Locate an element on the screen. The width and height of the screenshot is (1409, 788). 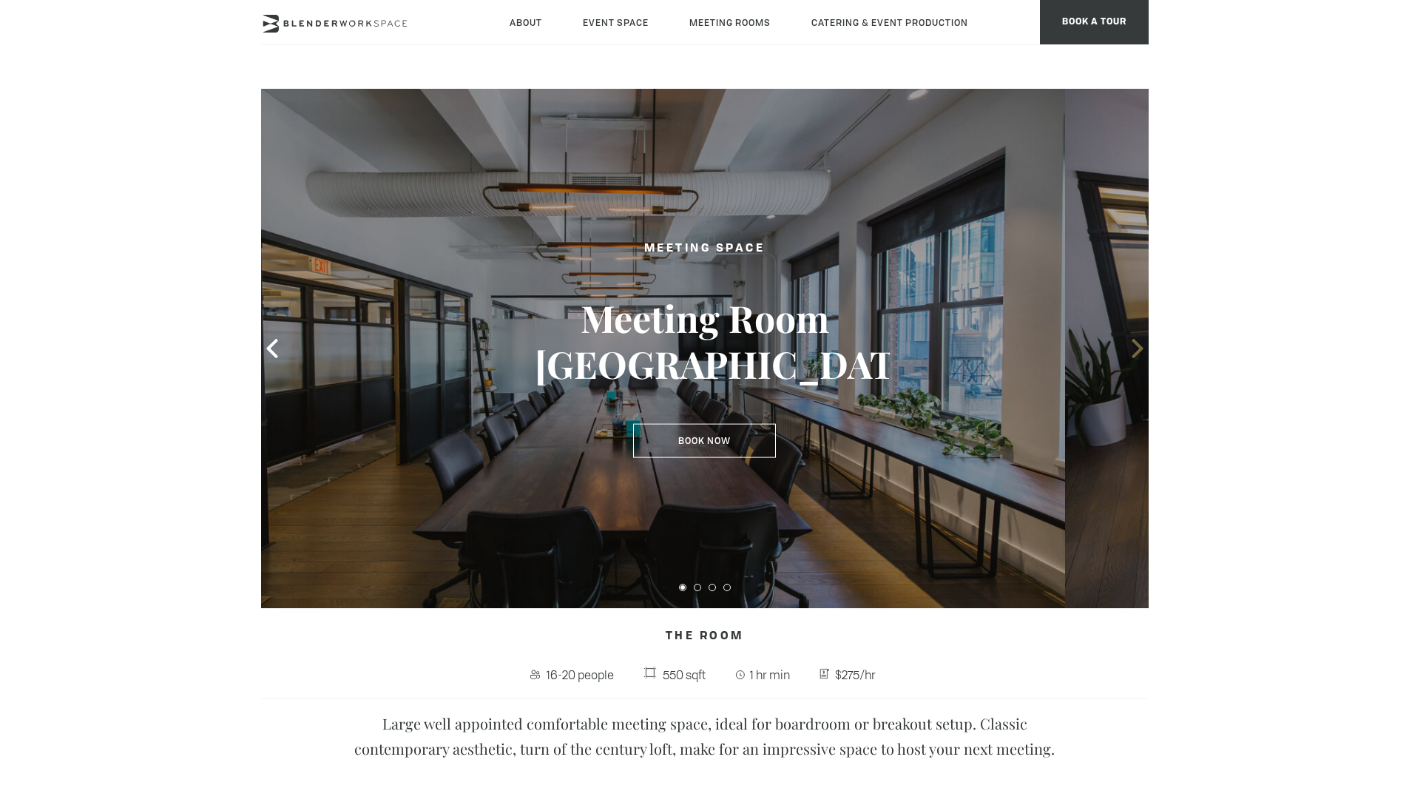
h2: Meeting Space is located at coordinates (705, 249).